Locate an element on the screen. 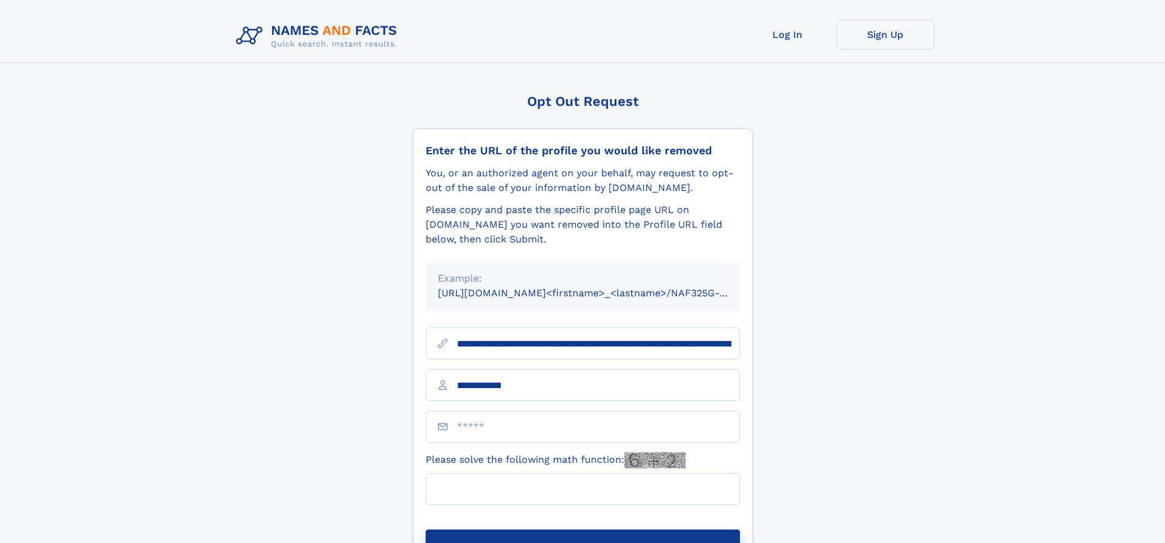 The image size is (1165, 543). div: Opt Out Request is located at coordinates (583, 101).